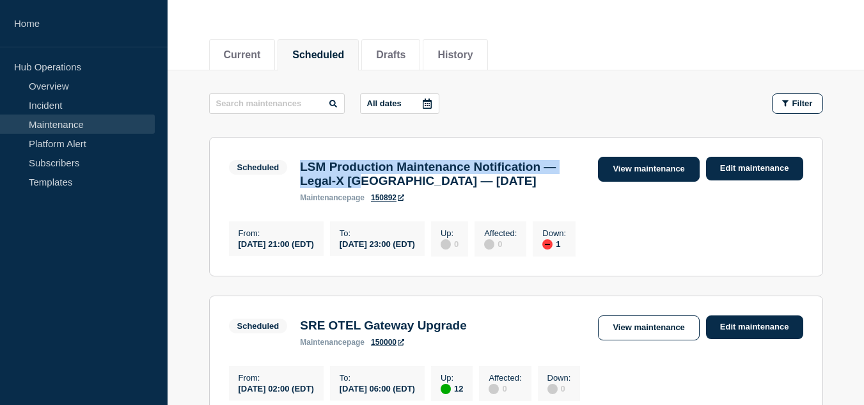 The image size is (864, 405). Describe the element at coordinates (383, 325) in the screenshot. I see `h3: SRE OTEL Gateway Upgrade` at that location.